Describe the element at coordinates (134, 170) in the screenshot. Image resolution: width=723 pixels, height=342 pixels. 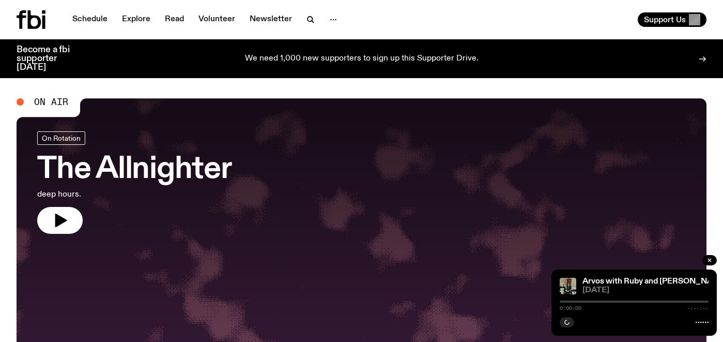
I see `h3: The Allnighter` at that location.